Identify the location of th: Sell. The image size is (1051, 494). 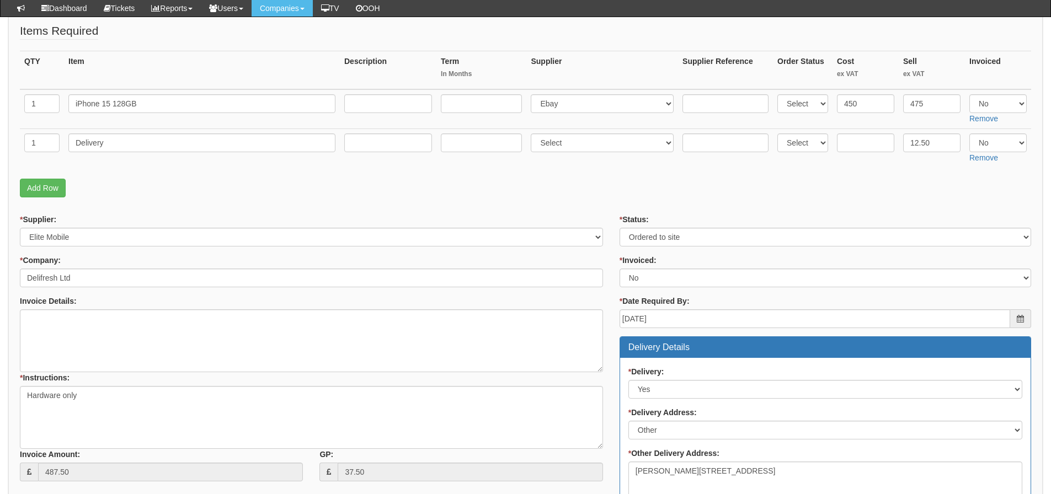
(932, 70).